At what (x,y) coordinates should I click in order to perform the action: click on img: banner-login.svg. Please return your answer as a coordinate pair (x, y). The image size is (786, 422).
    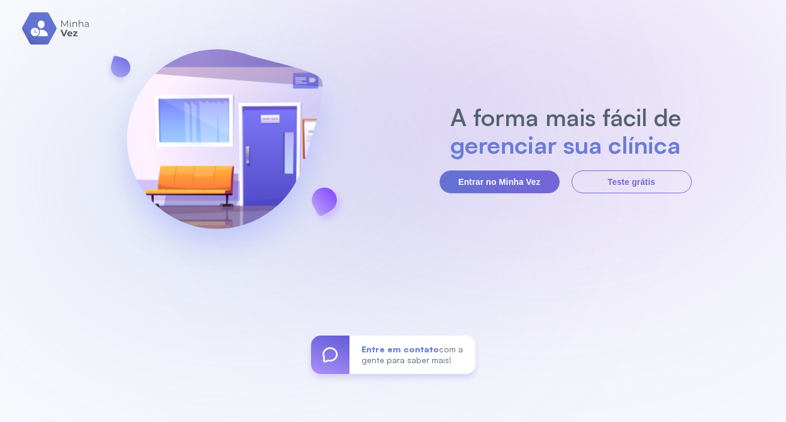
    Looking at the image, I should click on (225, 148).